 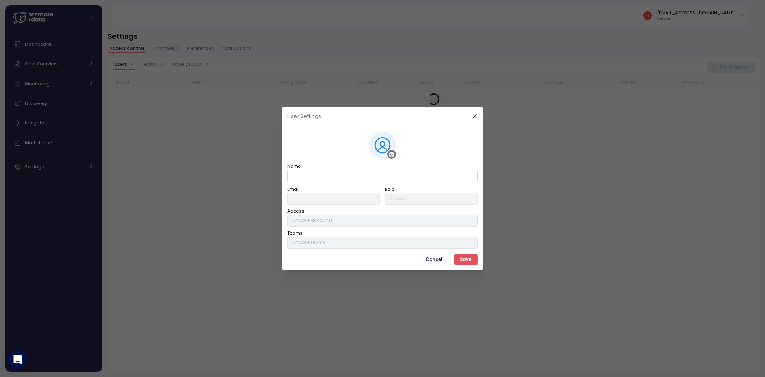 I want to click on label: Name, so click(x=294, y=166).